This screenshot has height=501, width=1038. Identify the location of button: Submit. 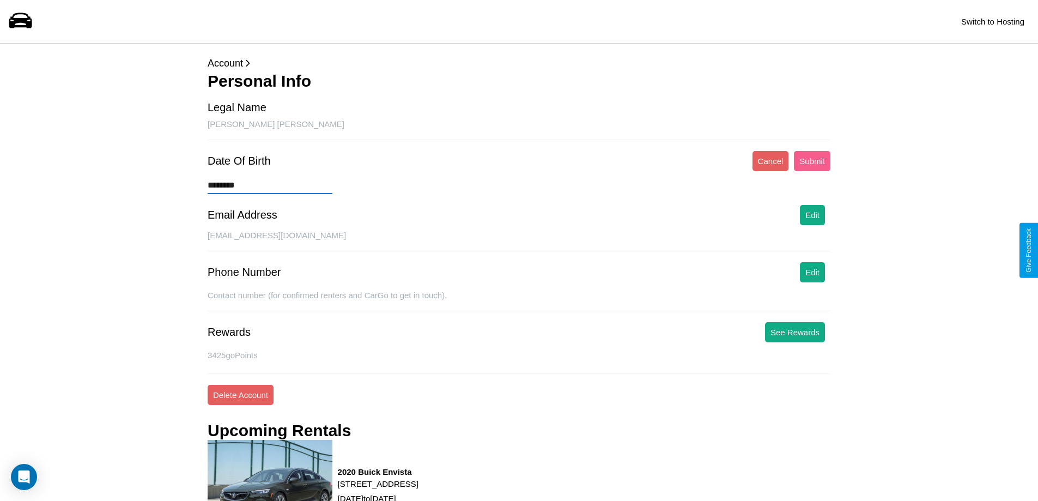
(812, 161).